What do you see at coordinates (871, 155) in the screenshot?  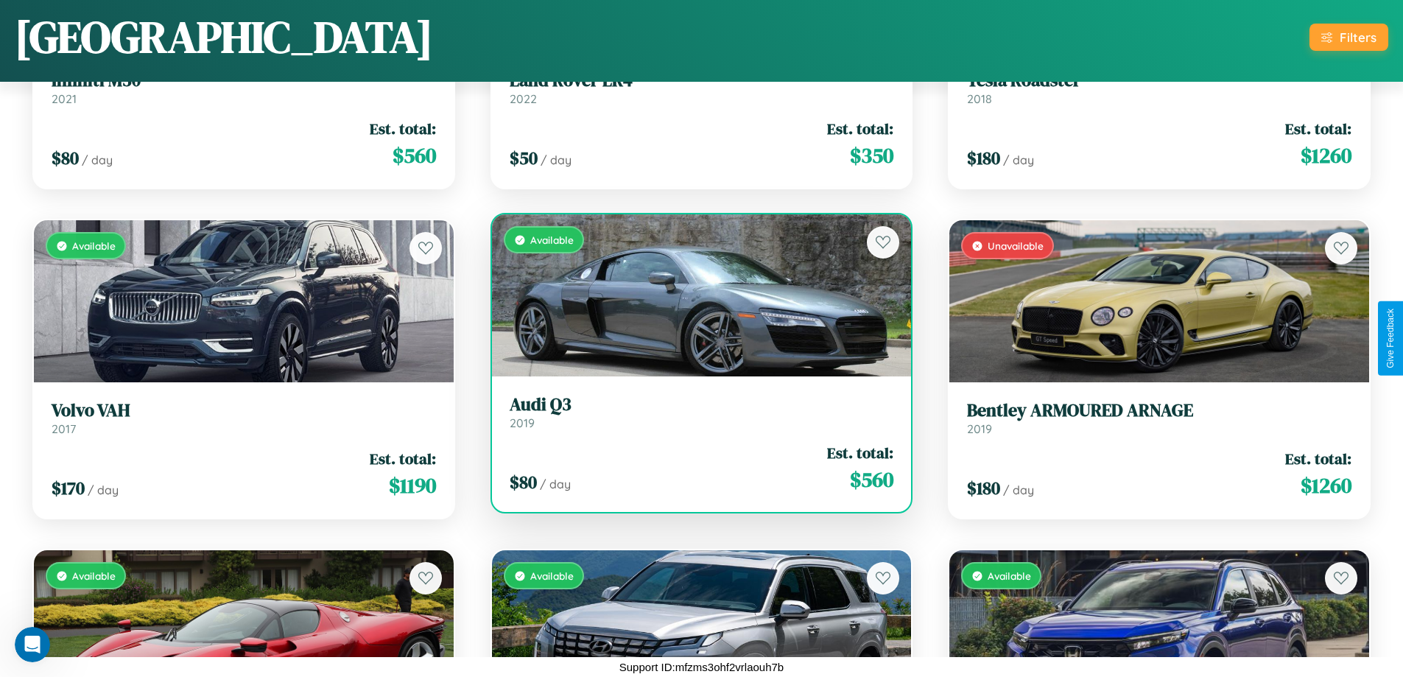 I see `span: $ 350` at bounding box center [871, 155].